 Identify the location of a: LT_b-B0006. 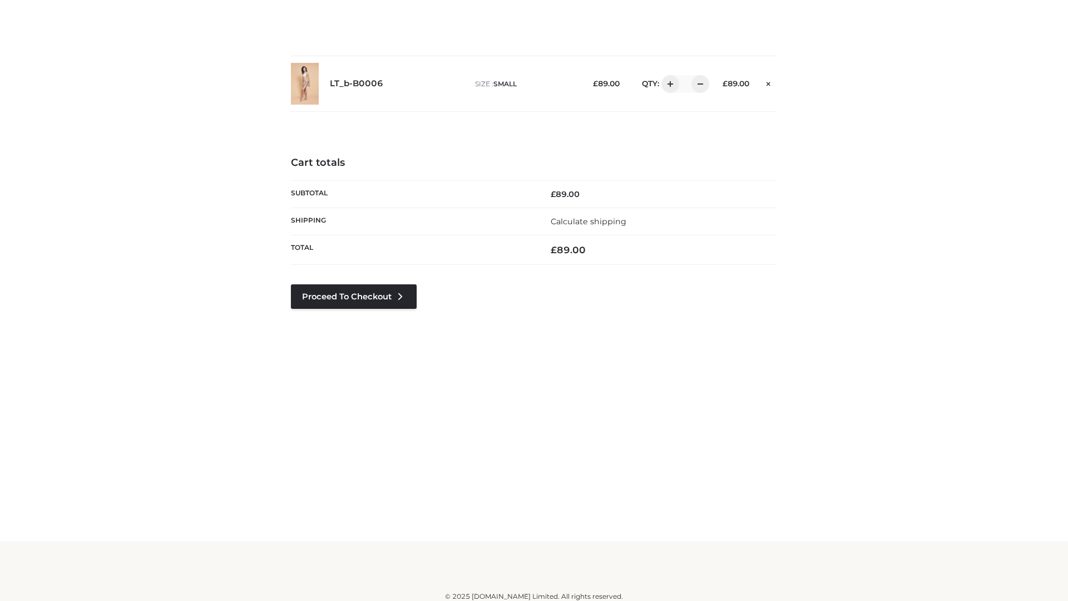
(357, 83).